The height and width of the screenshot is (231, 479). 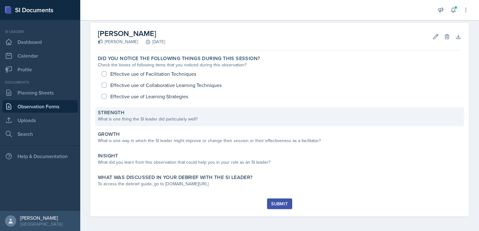 What do you see at coordinates (280, 65) in the screenshot?
I see `div: Check the boxes of following items that you noticed during this observation?` at bounding box center [280, 65].